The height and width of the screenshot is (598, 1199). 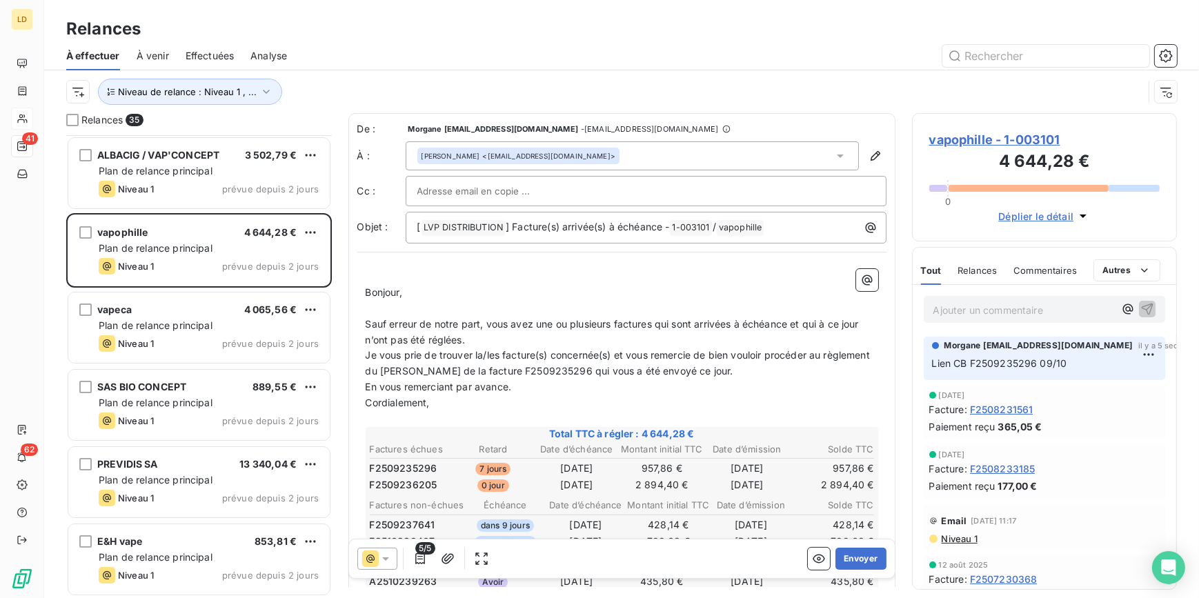 What do you see at coordinates (493, 582) in the screenshot?
I see `span: Avoir` at bounding box center [493, 582].